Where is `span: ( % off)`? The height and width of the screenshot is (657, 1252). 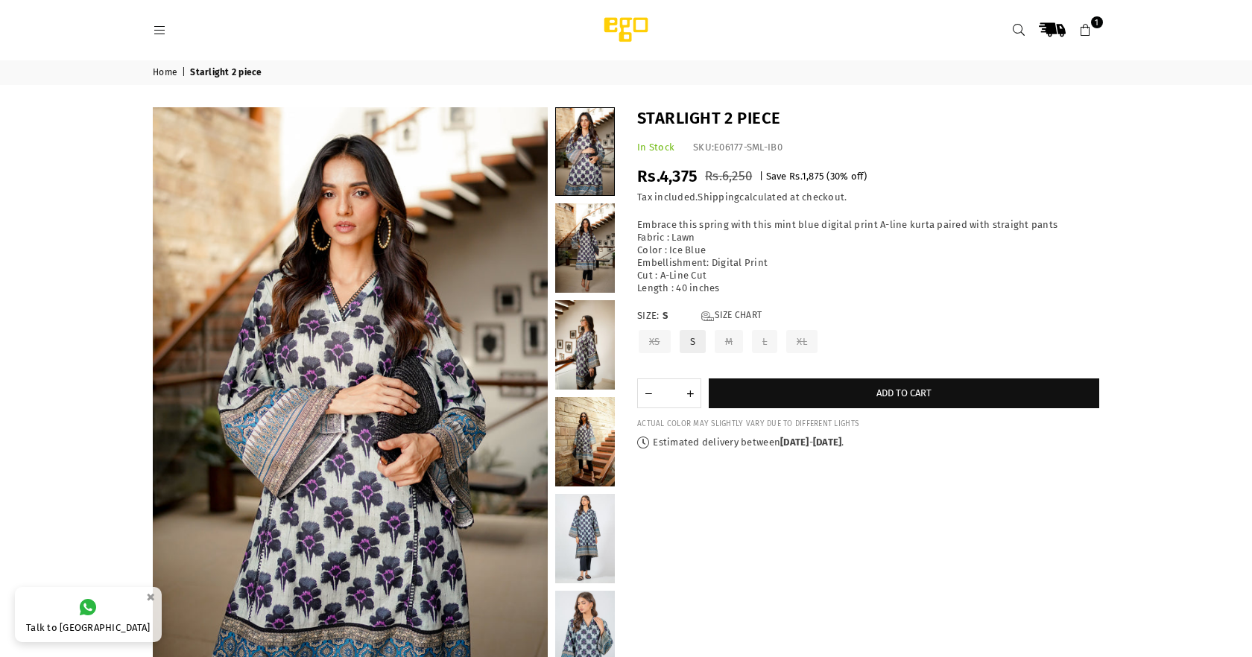 span: ( % off) is located at coordinates (847, 176).